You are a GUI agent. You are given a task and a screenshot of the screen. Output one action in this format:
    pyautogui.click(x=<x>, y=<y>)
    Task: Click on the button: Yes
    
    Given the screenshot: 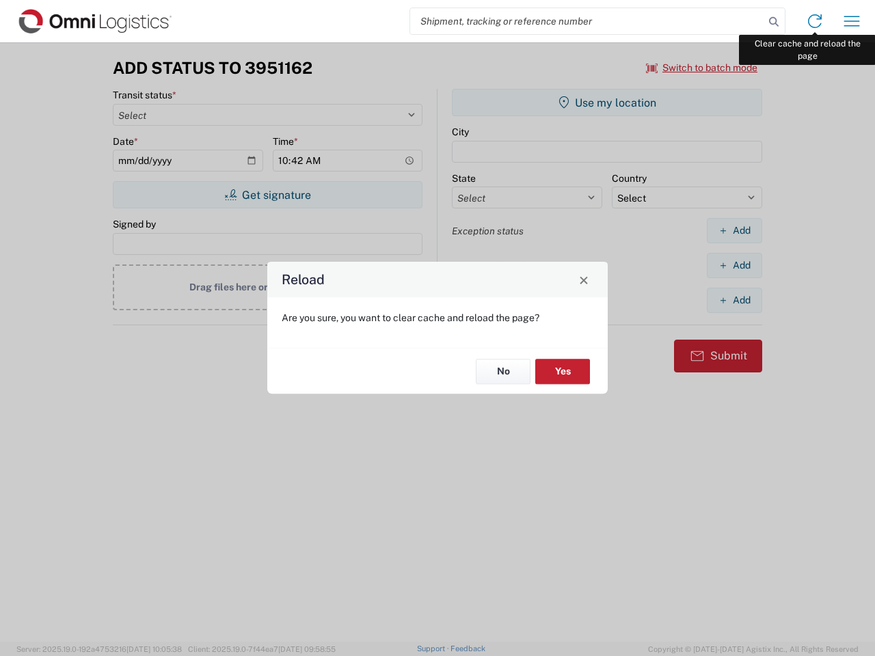 What is the action you would take?
    pyautogui.click(x=563, y=371)
    